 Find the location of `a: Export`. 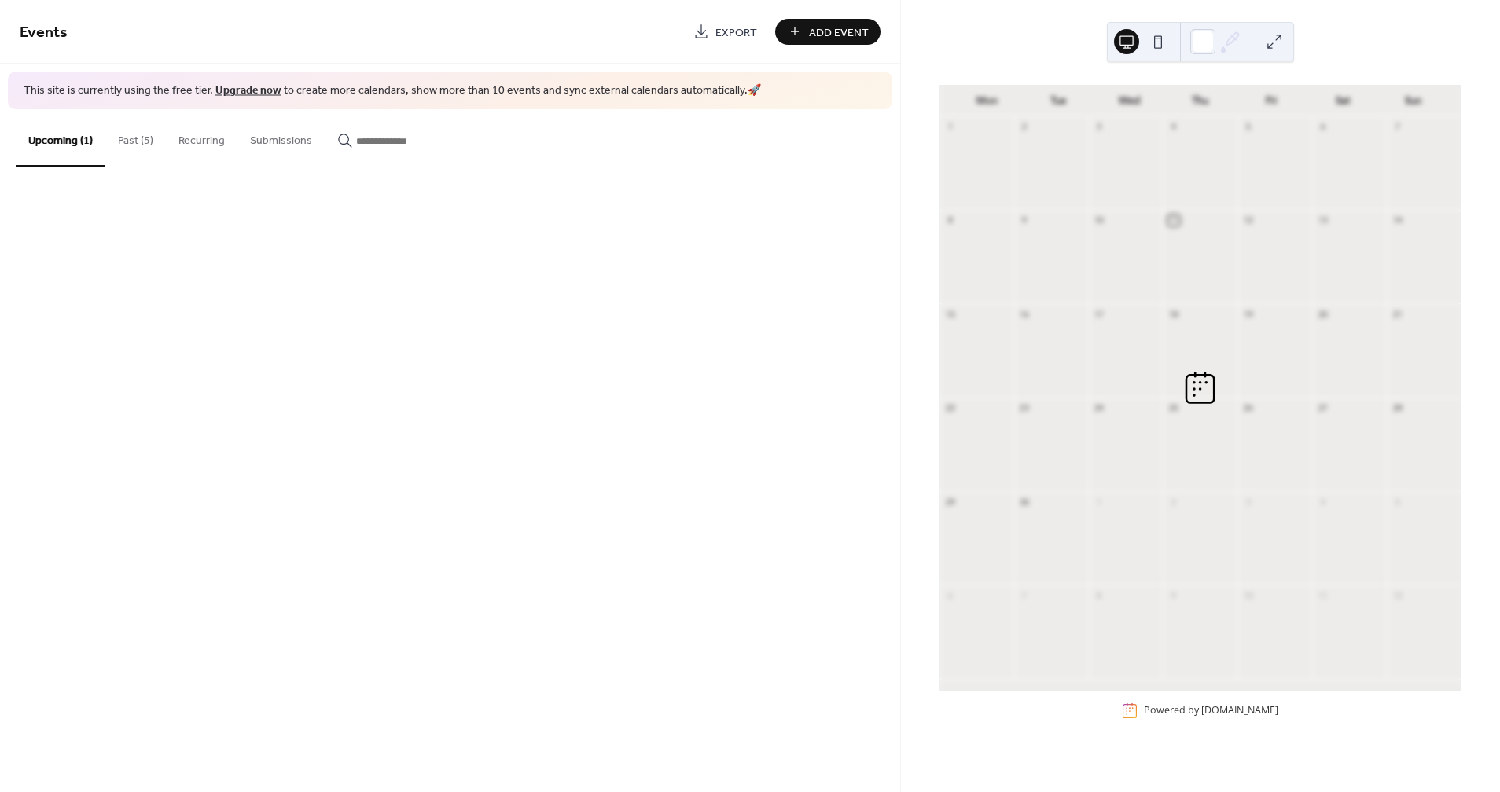

a: Export is located at coordinates (725, 31).